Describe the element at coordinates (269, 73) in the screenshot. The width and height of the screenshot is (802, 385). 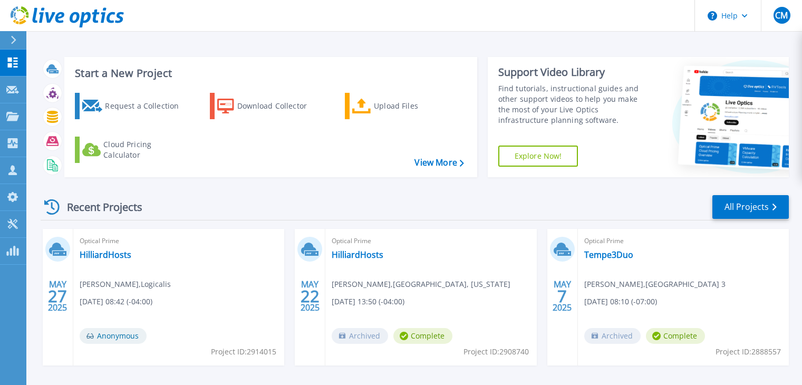
I see `h3: Start a New Project` at that location.